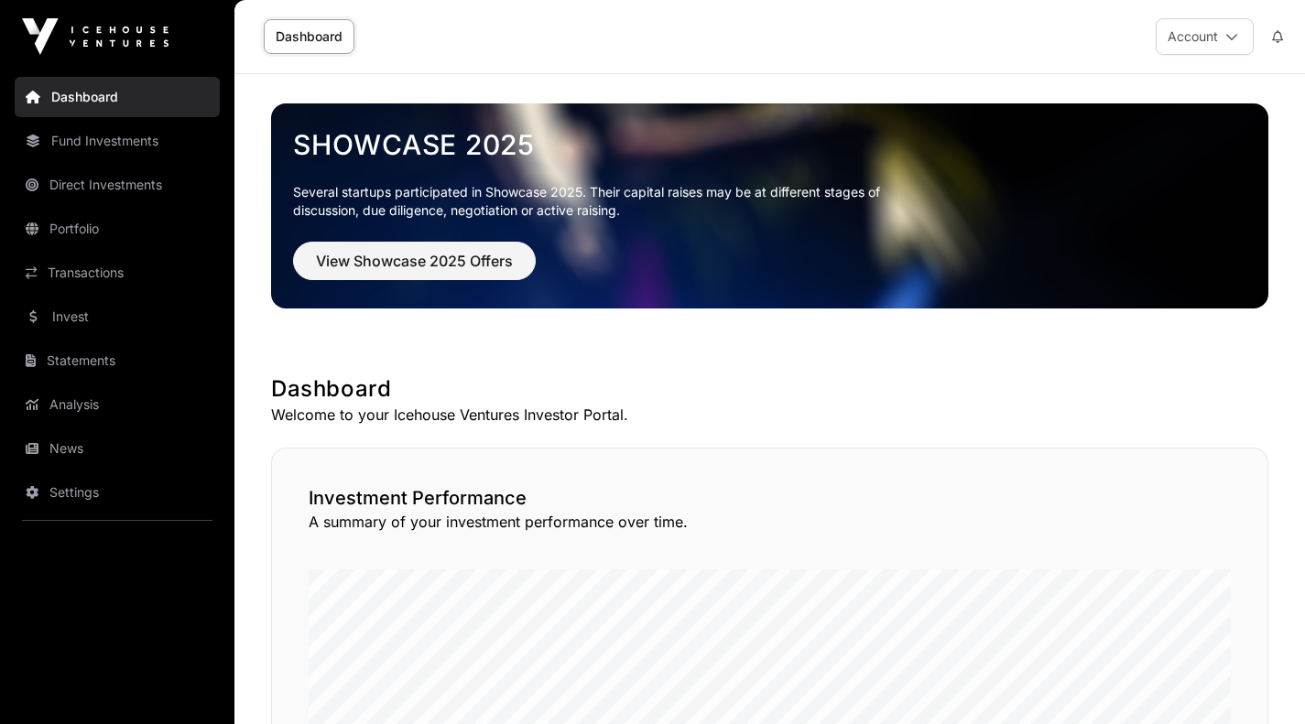 The image size is (1305, 724). What do you see at coordinates (117, 361) in the screenshot?
I see `a: Statements` at bounding box center [117, 361].